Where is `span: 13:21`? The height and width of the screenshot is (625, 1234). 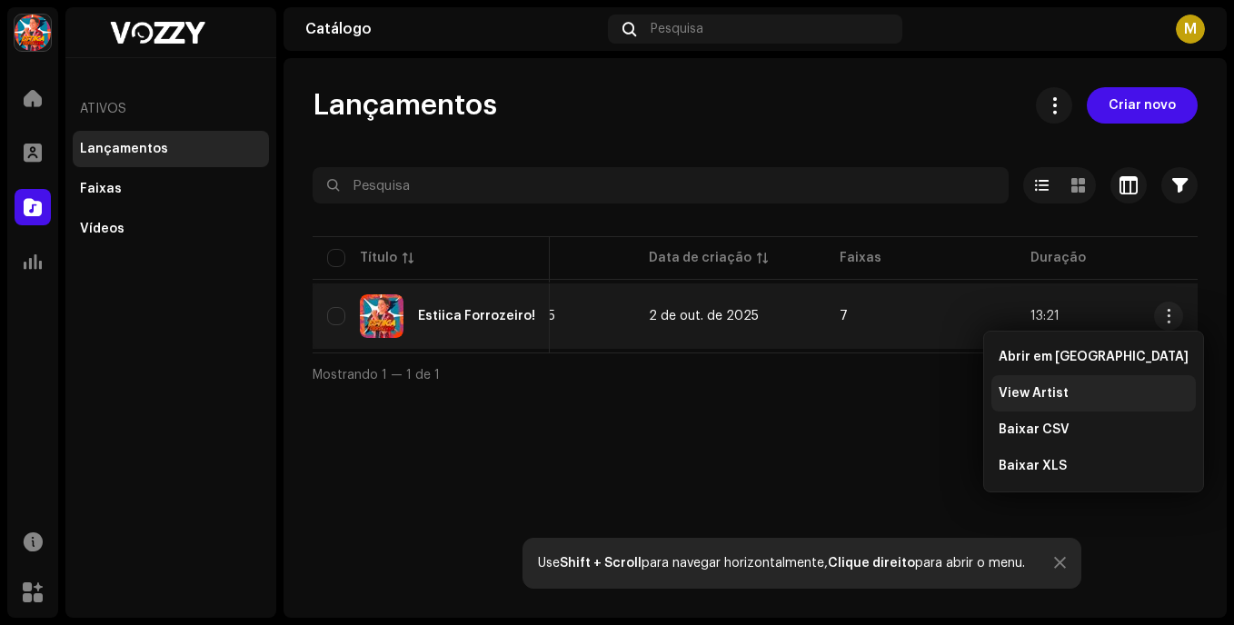 span: 13:21 is located at coordinates (1045, 316).